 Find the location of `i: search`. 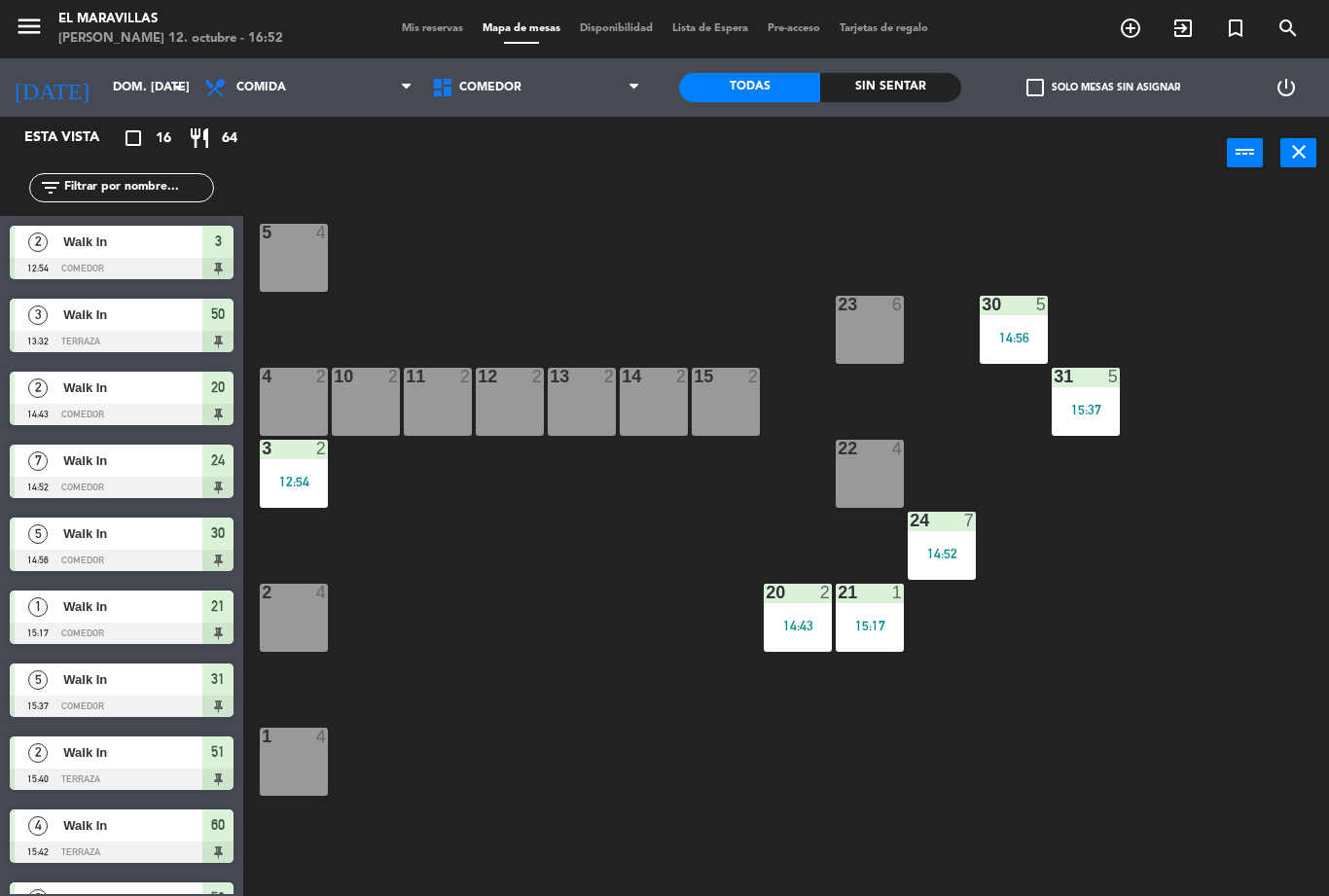

i: search is located at coordinates (1288, 28).